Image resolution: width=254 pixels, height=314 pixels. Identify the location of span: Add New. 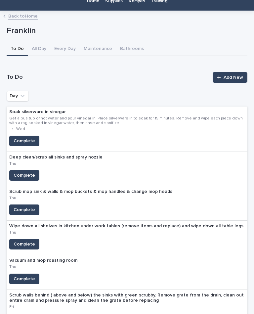
(234, 78).